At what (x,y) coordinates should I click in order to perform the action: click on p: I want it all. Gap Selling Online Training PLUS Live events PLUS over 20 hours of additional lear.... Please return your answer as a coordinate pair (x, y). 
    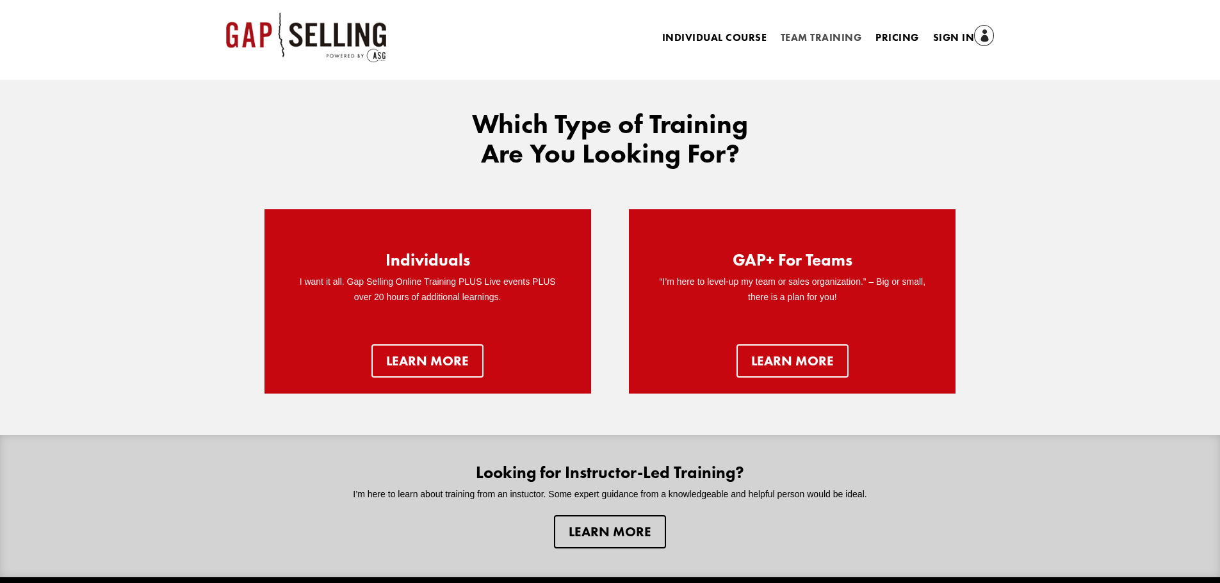
    Looking at the image, I should click on (428, 290).